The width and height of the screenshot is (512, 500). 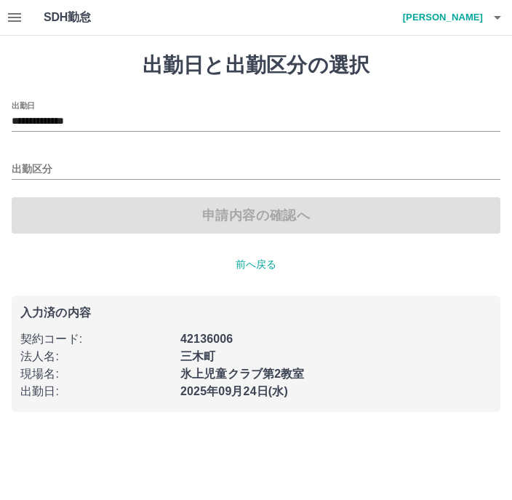 What do you see at coordinates (96, 357) in the screenshot?
I see `p: 法人名 :` at bounding box center [96, 357].